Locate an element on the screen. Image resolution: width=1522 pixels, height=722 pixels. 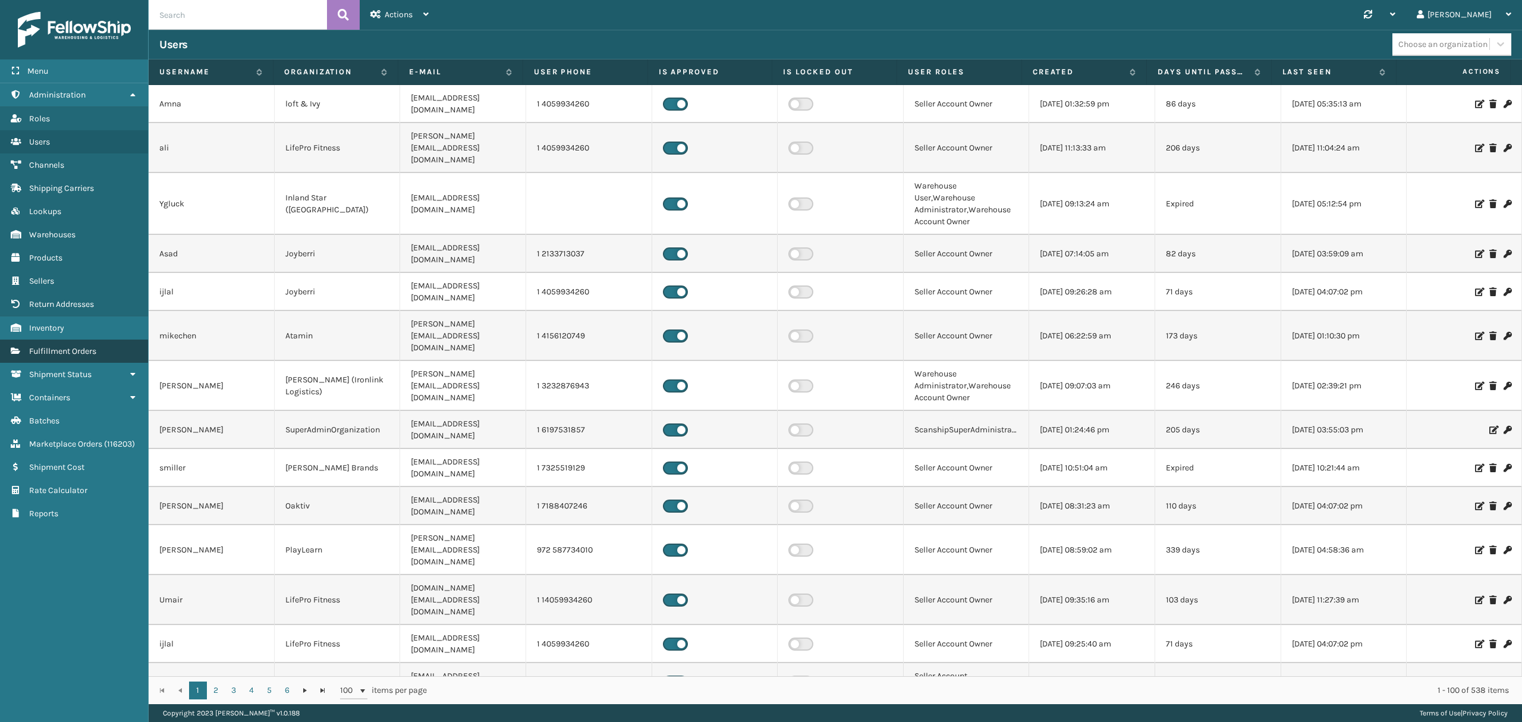
span: Batches is located at coordinates (44, 420).